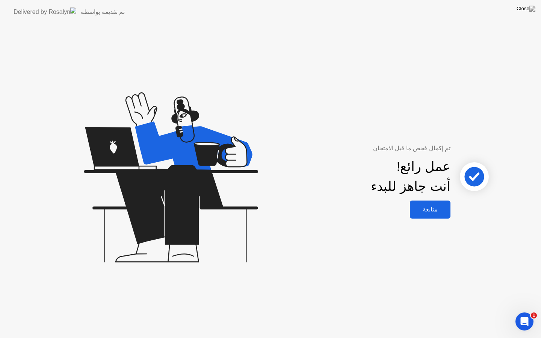 This screenshot has width=541, height=338. What do you see at coordinates (526, 9) in the screenshot?
I see `img: Close` at bounding box center [526, 9].